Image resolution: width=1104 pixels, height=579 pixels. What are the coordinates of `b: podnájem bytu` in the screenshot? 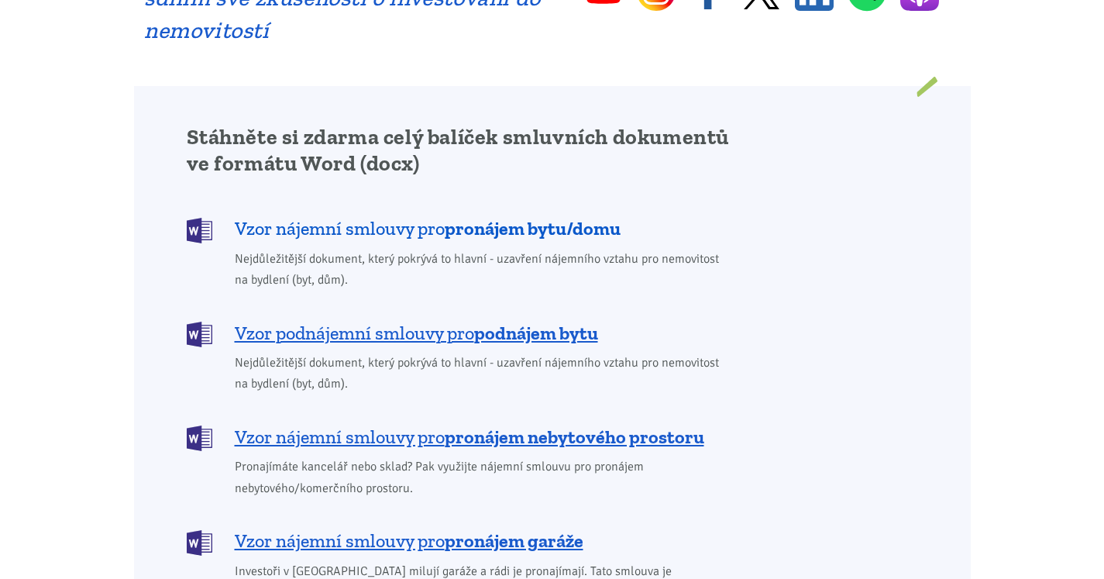 It's located at (536, 332).